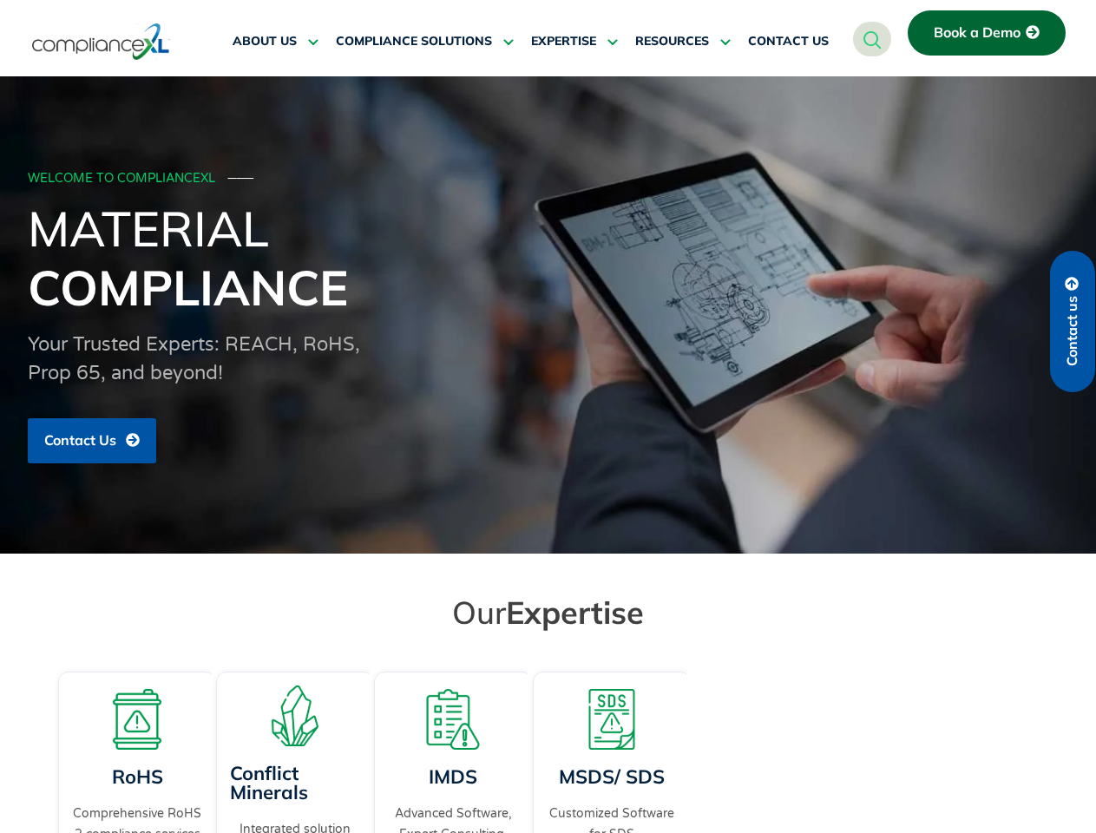 Image resolution: width=1096 pixels, height=833 pixels. What do you see at coordinates (672, 42) in the screenshot?
I see `span: RESOURCES` at bounding box center [672, 42].